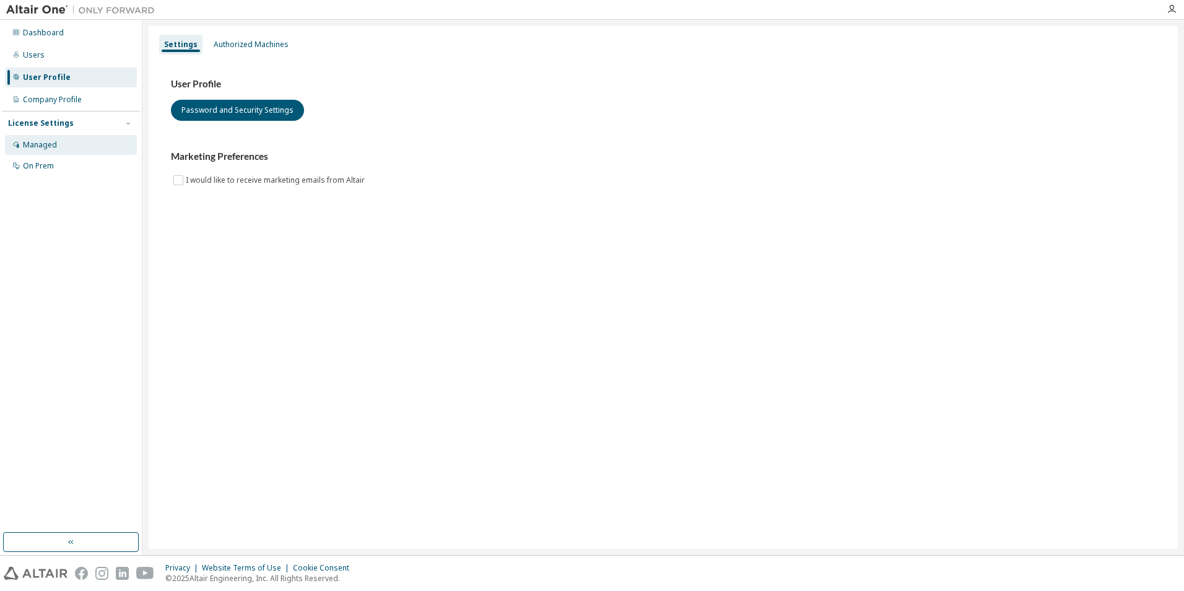 The image size is (1184, 591). I want to click on img: instagram.svg, so click(102, 573).